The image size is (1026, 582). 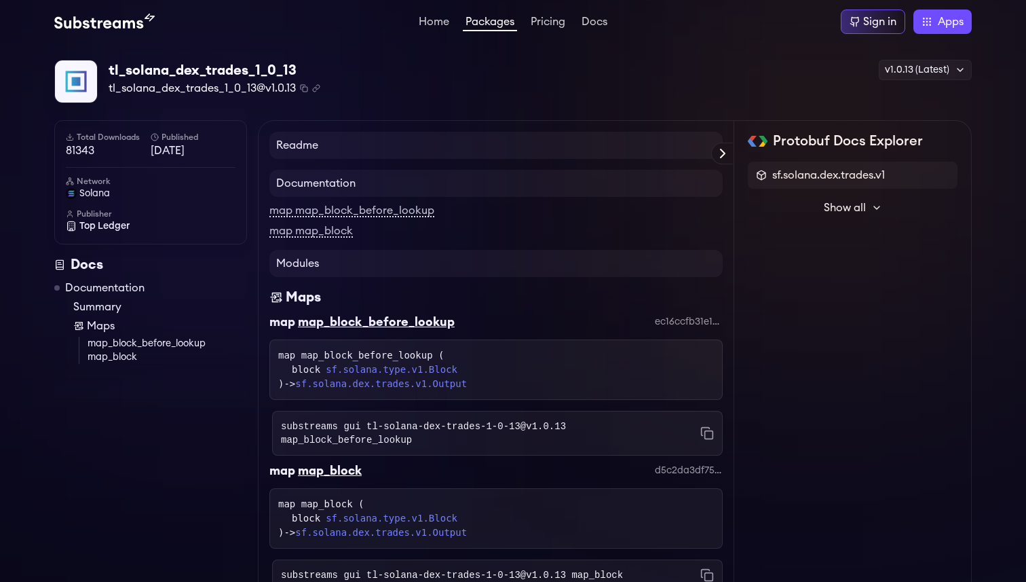 I want to click on button: Copy .spkg link to clipboard, so click(x=316, y=88).